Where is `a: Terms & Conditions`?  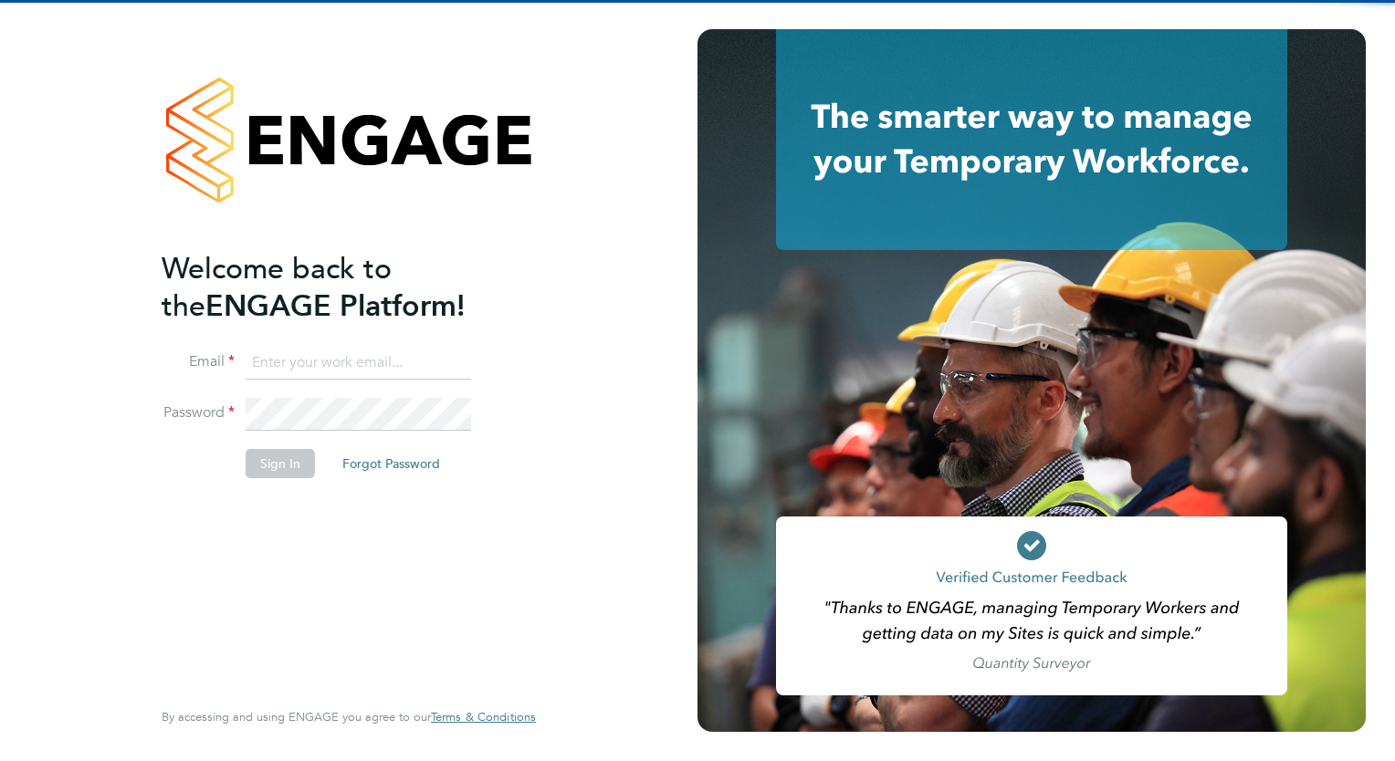 a: Terms & Conditions is located at coordinates (483, 718).